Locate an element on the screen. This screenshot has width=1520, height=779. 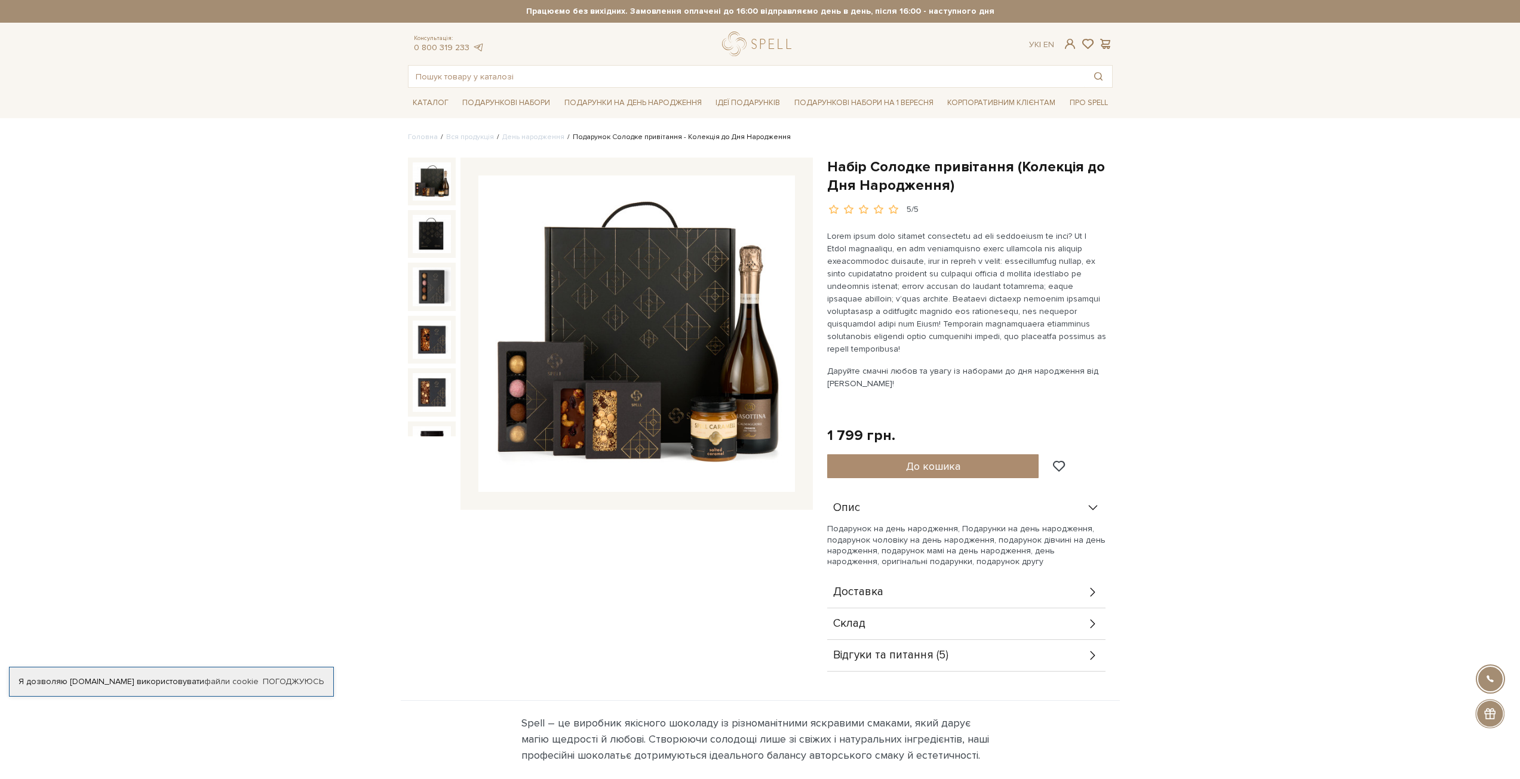
a: Каталог is located at coordinates (431, 103).